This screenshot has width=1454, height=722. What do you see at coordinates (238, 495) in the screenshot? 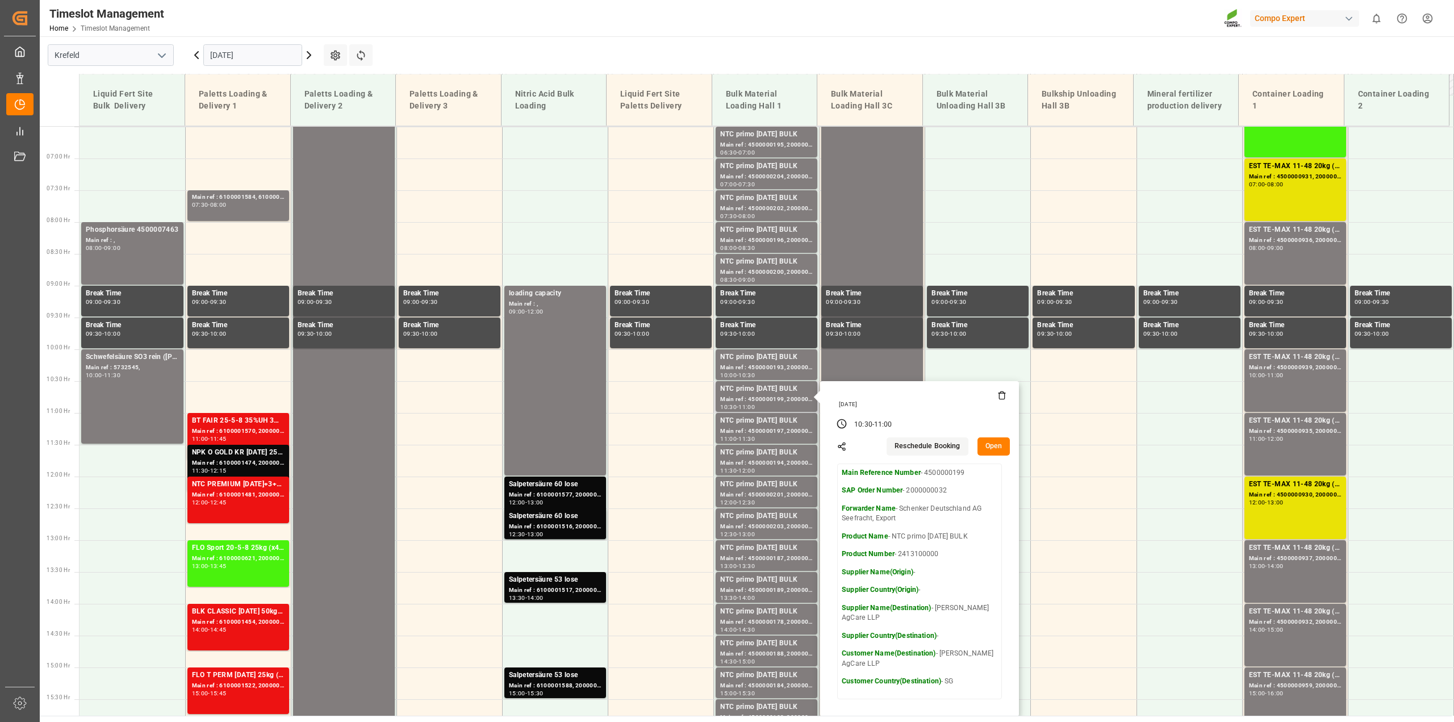
I see `div: Main ref : 6100001481, 2000001291;` at bounding box center [238, 495].